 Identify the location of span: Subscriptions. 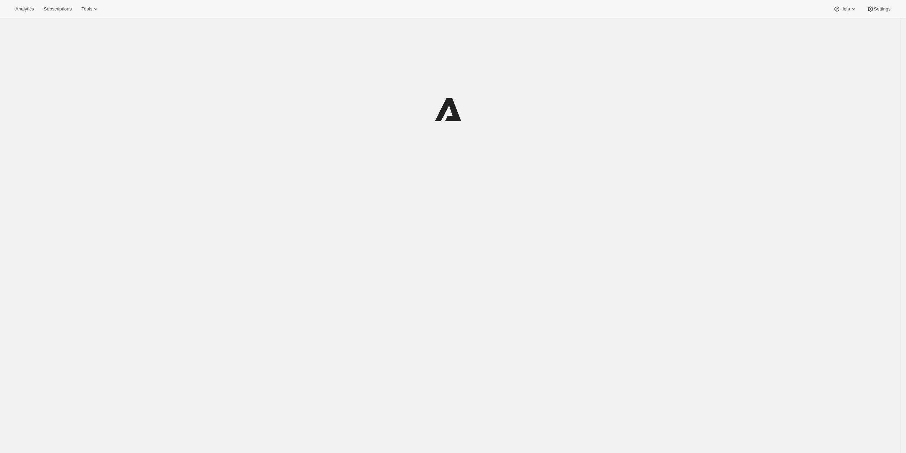
(58, 9).